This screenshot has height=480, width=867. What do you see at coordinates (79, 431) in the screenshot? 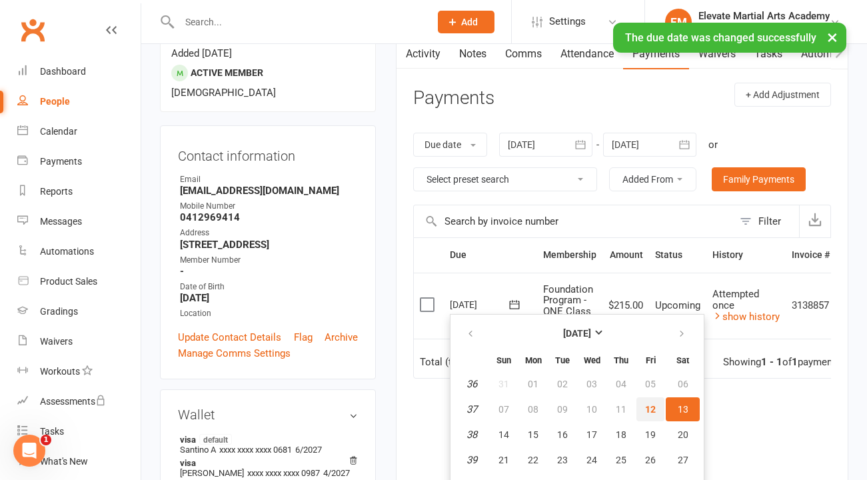
I see `a: Tasks` at bounding box center [79, 431].